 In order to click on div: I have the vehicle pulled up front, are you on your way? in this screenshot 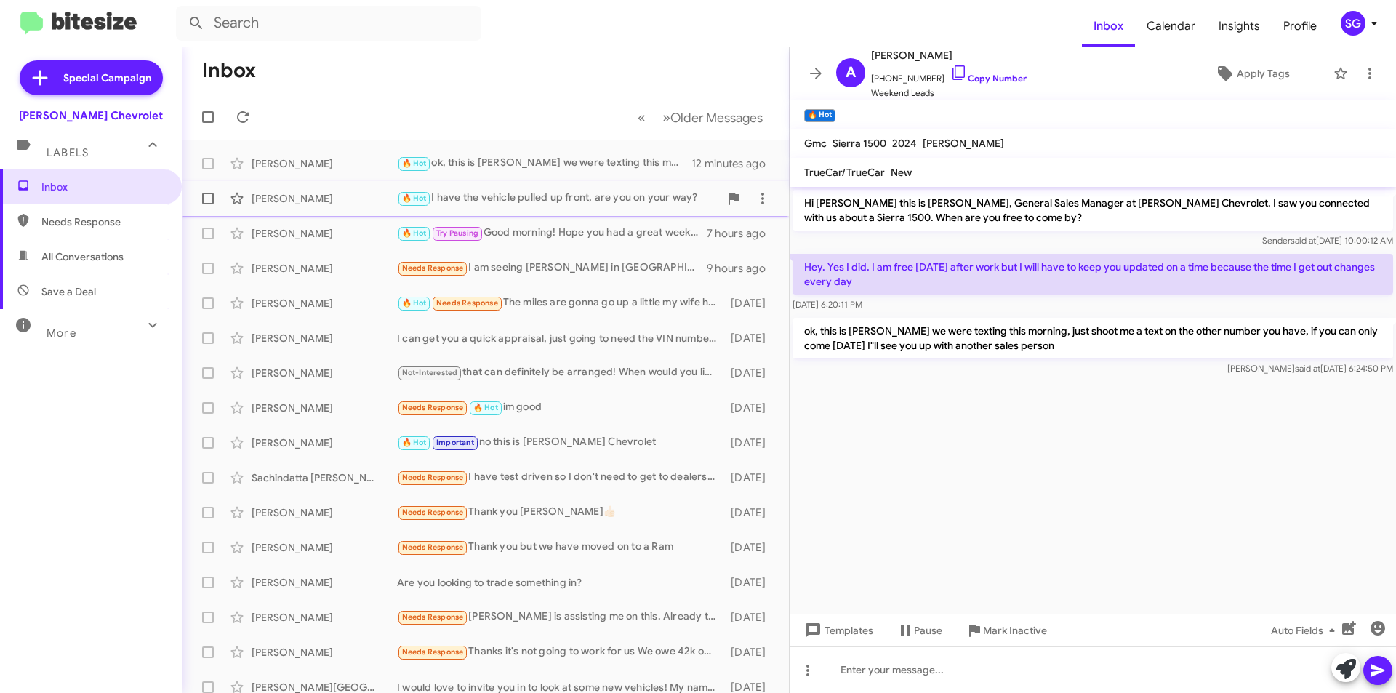, I will do `click(558, 198)`.